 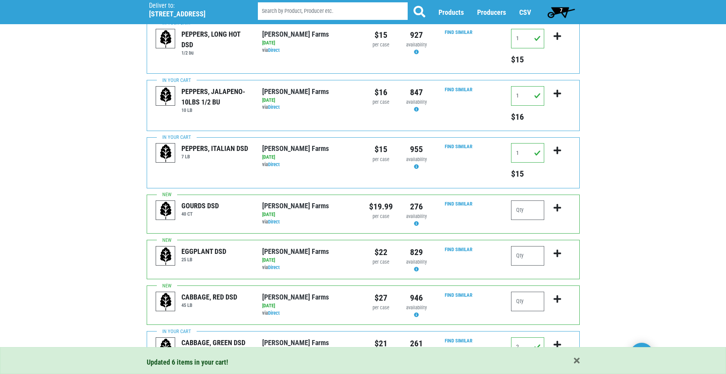 I want to click on h6: 7 LB, so click(x=215, y=156).